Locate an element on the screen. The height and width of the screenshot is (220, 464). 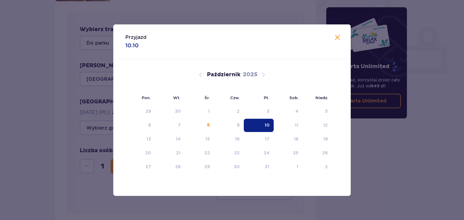
td: Data niedostępna. niedziela, 5 października 2025 is located at coordinates (317, 112).